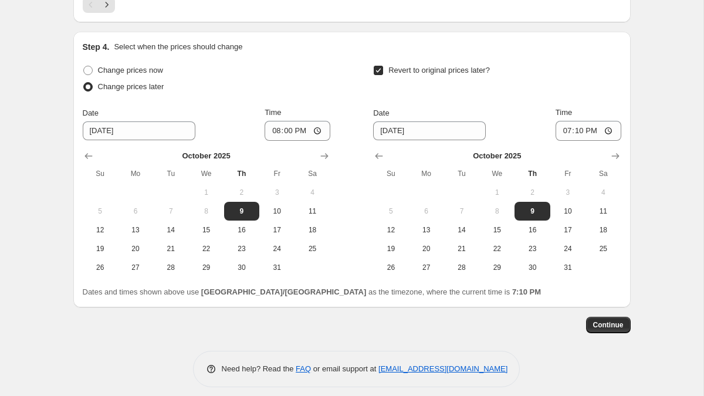  Describe the element at coordinates (344, 368) in the screenshot. I see `span: or email support at` at that location.